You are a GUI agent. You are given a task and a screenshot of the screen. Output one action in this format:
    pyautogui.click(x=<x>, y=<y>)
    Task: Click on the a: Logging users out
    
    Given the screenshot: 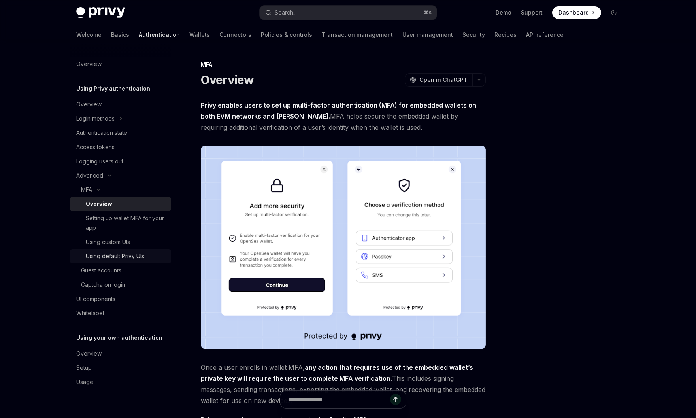 What is the action you would take?
    pyautogui.click(x=121, y=161)
    